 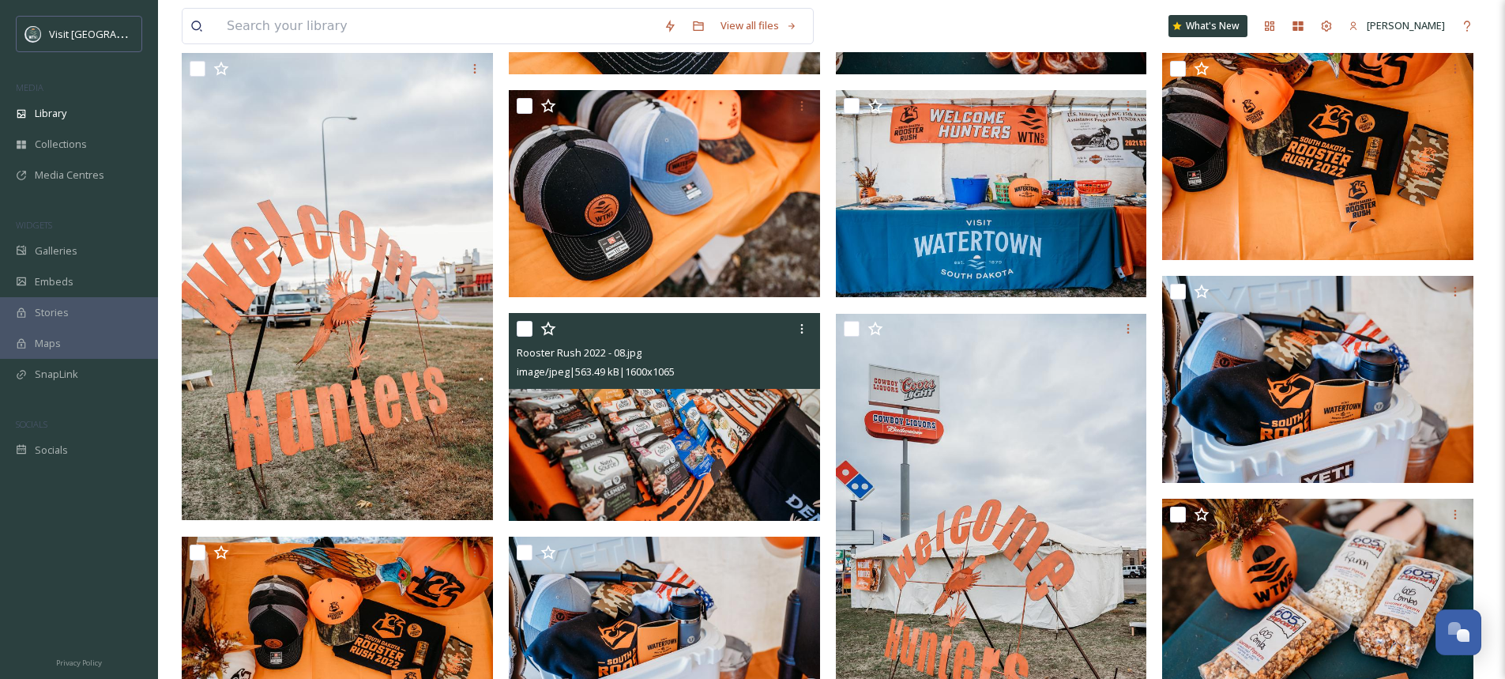 I want to click on span: Galleries, so click(x=56, y=250).